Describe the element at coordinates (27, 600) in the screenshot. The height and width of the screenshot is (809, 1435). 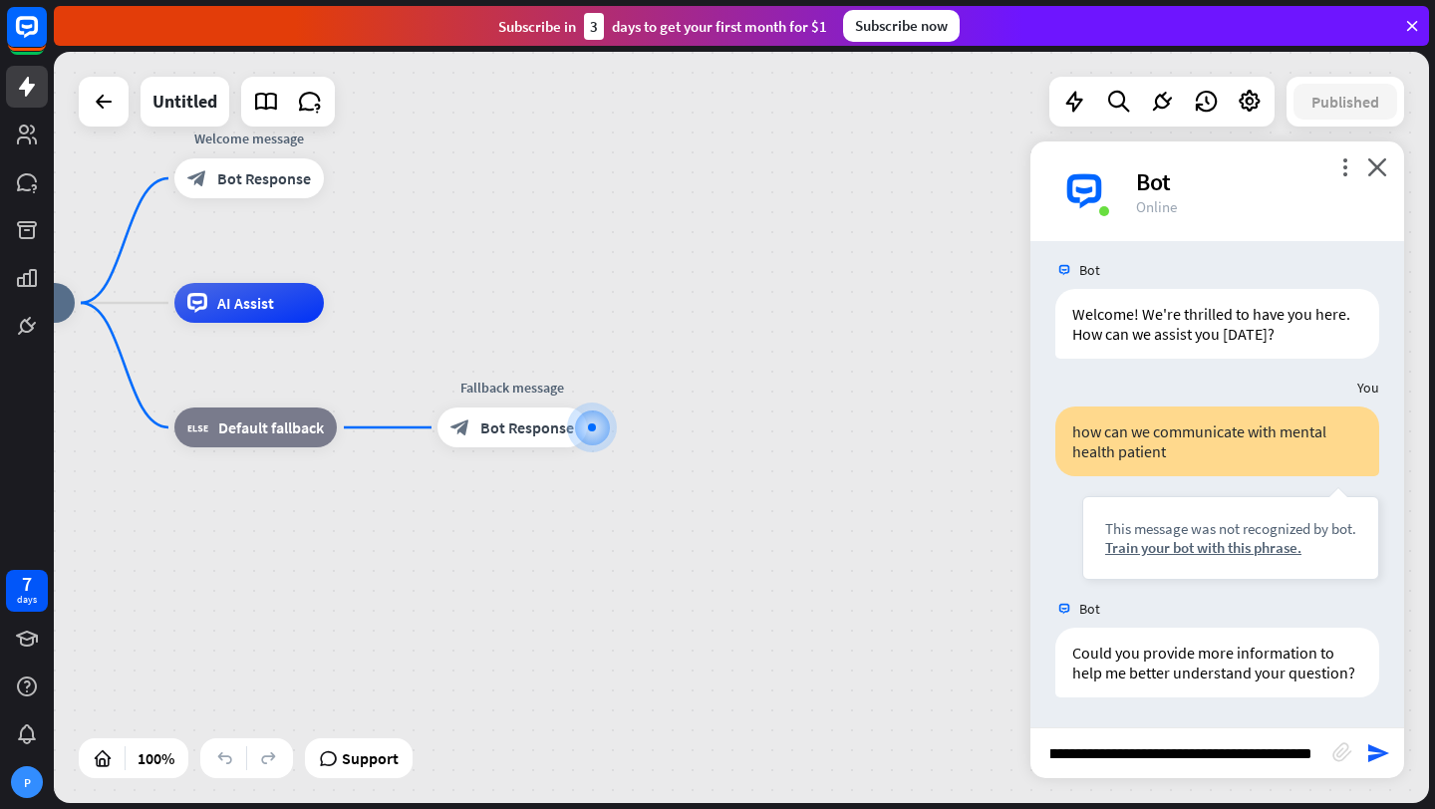
I see `div: days` at that location.